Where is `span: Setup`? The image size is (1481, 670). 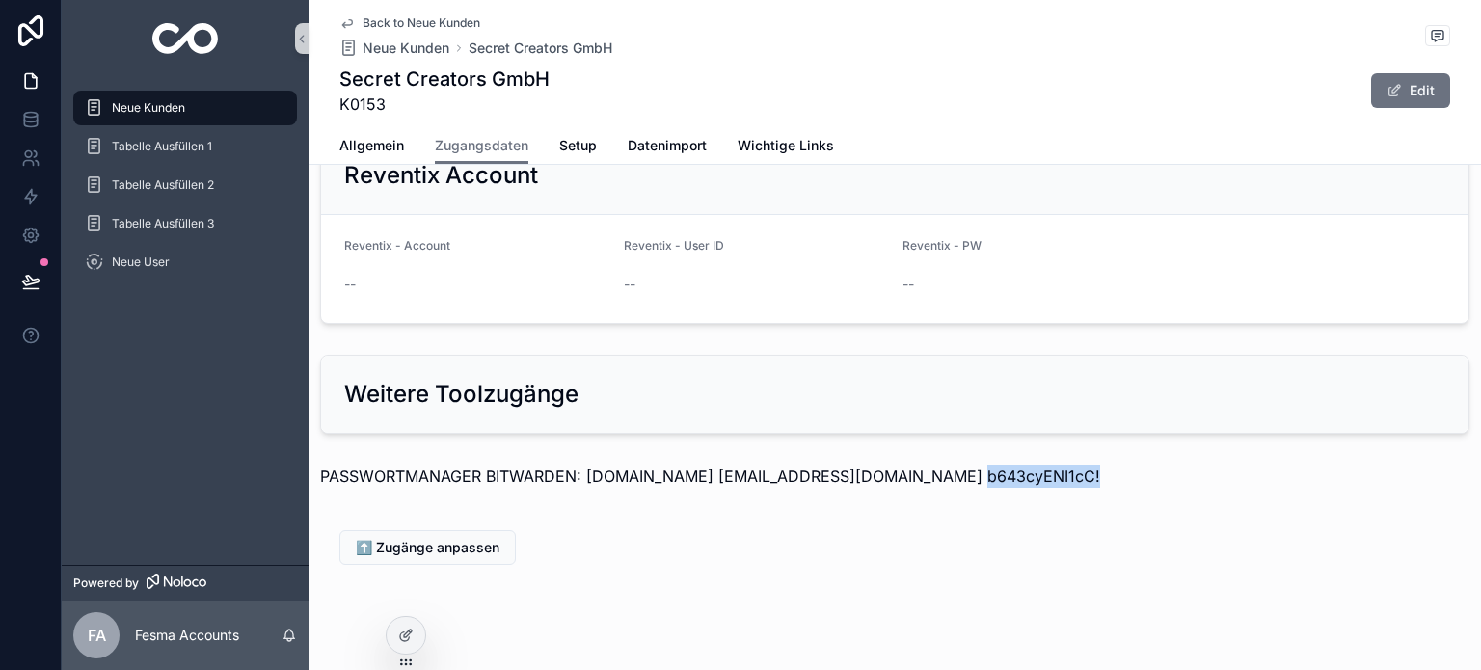 span: Setup is located at coordinates (578, 146).